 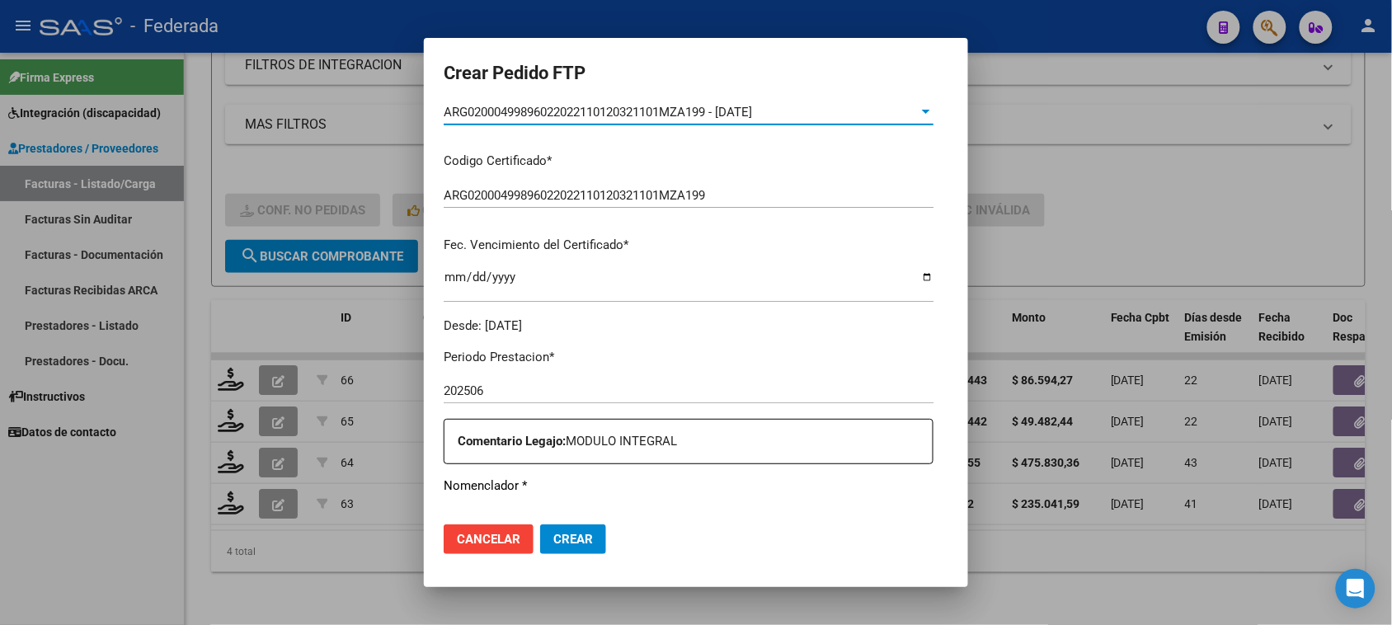 I want to click on p: MODULO INTEGRAL, so click(x=695, y=441).